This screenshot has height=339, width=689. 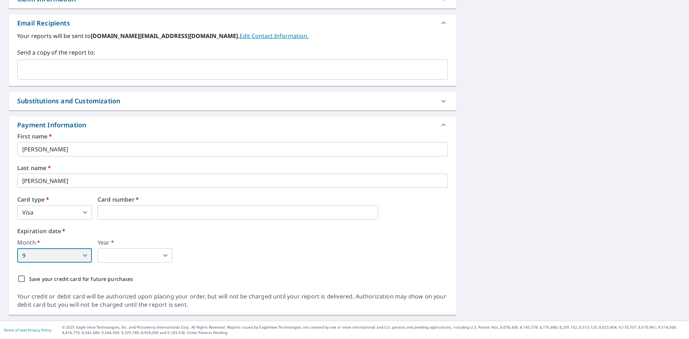 I want to click on label: Send a copy of the report to:, so click(x=233, y=52).